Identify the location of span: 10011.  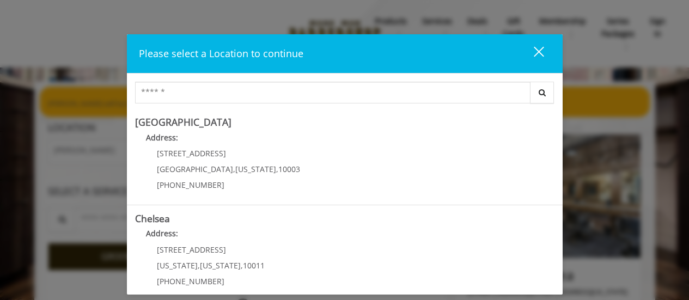
(254, 265).